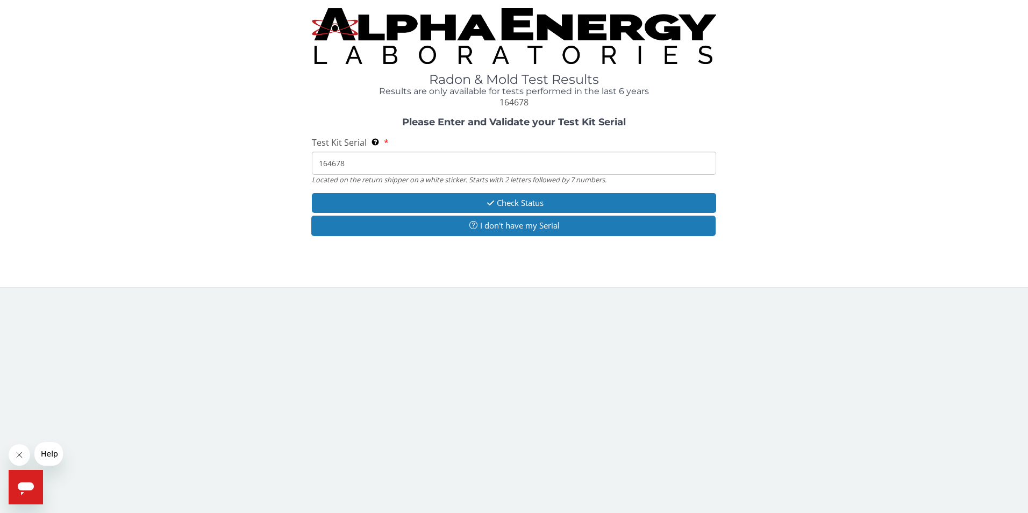  Describe the element at coordinates (514, 180) in the screenshot. I see `div: Located on the return shipper on a white sticker. Starts with 2 letters followed by 7 numbers.` at that location.